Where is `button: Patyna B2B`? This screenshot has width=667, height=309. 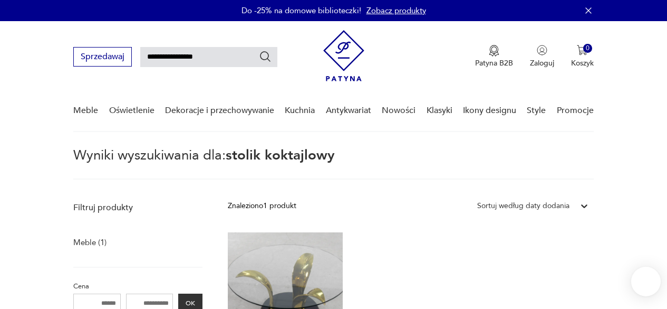 button: Patyna B2B is located at coordinates (494, 56).